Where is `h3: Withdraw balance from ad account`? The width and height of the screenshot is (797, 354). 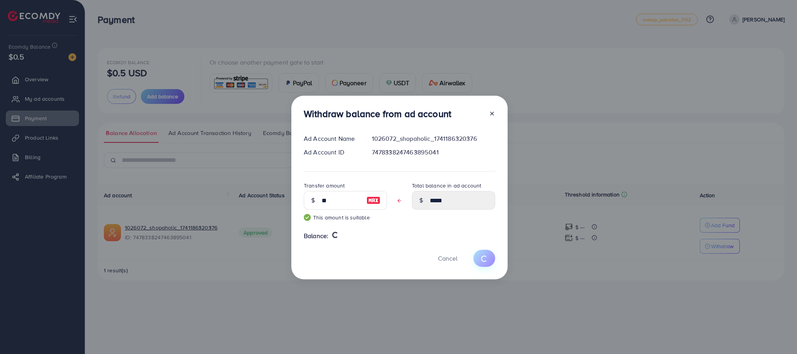
h3: Withdraw balance from ad account is located at coordinates (377, 114).